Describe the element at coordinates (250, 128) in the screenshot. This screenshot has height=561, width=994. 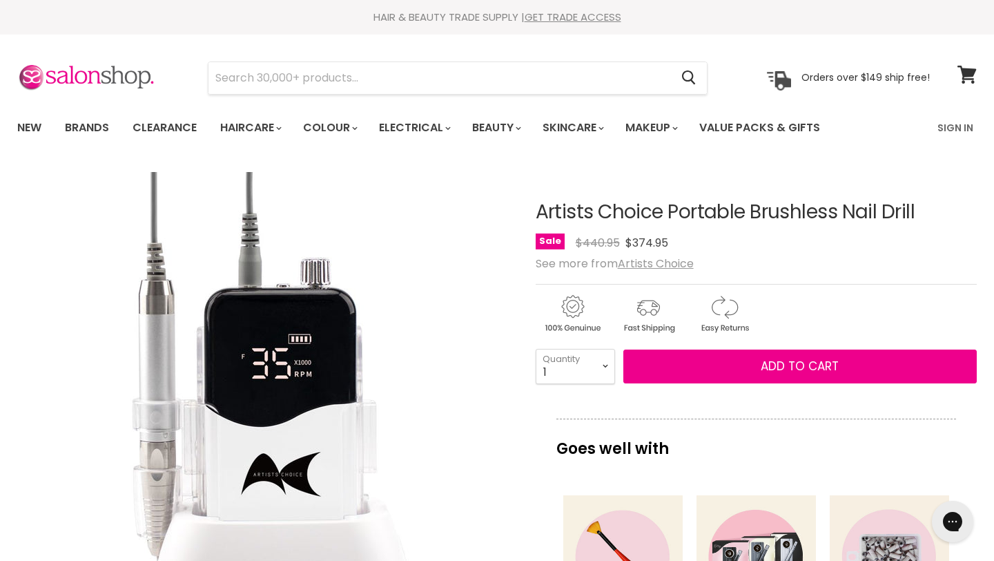
I see `a: Haircare` at that location.